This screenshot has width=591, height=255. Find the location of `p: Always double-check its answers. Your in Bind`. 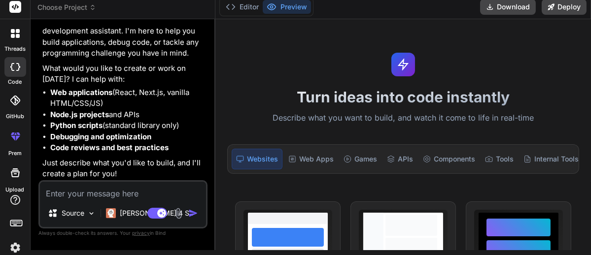

p: Always double-check its answers. Your in Bind is located at coordinates (123, 233).